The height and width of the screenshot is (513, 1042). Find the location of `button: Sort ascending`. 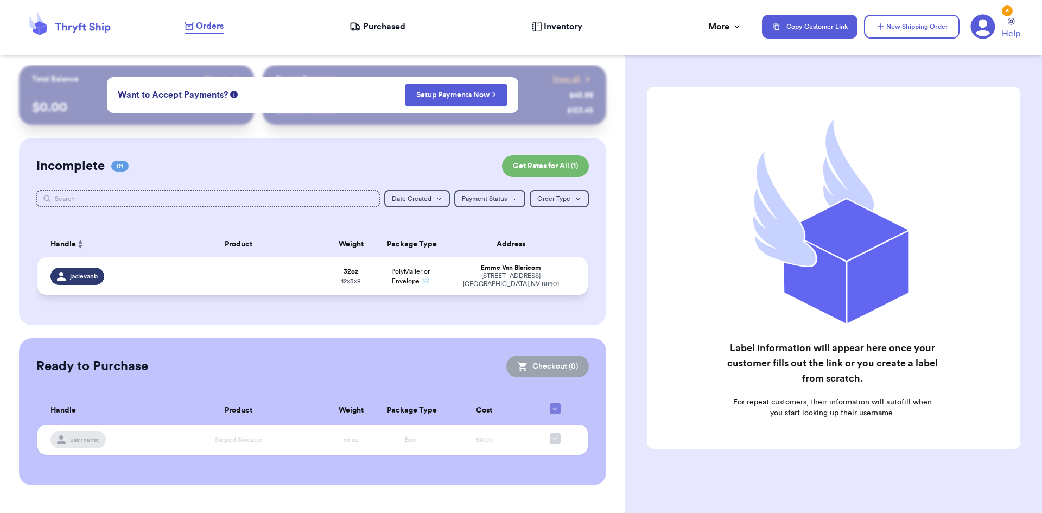

button: Sort ascending is located at coordinates (80, 244).